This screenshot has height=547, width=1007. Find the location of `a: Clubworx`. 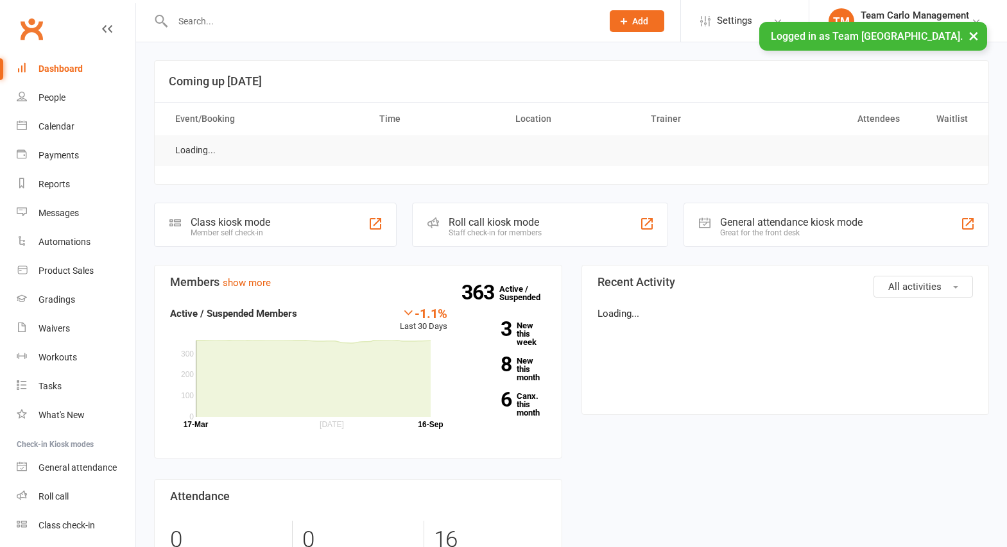

a: Clubworx is located at coordinates (31, 29).